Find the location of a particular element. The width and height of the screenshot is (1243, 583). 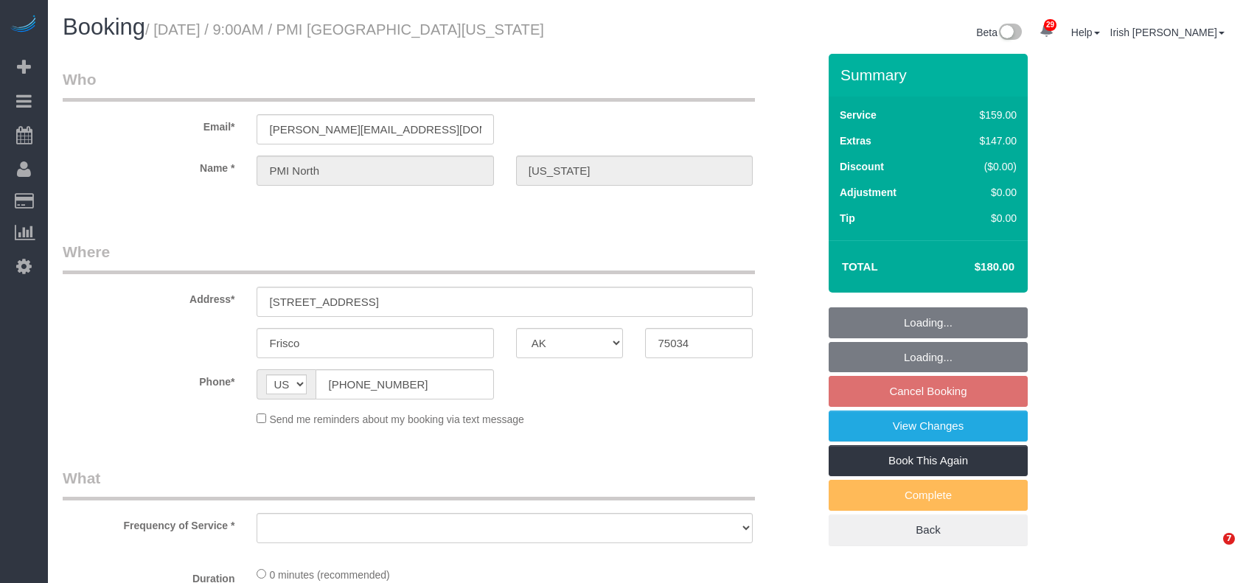

input: Email* is located at coordinates (374, 129).